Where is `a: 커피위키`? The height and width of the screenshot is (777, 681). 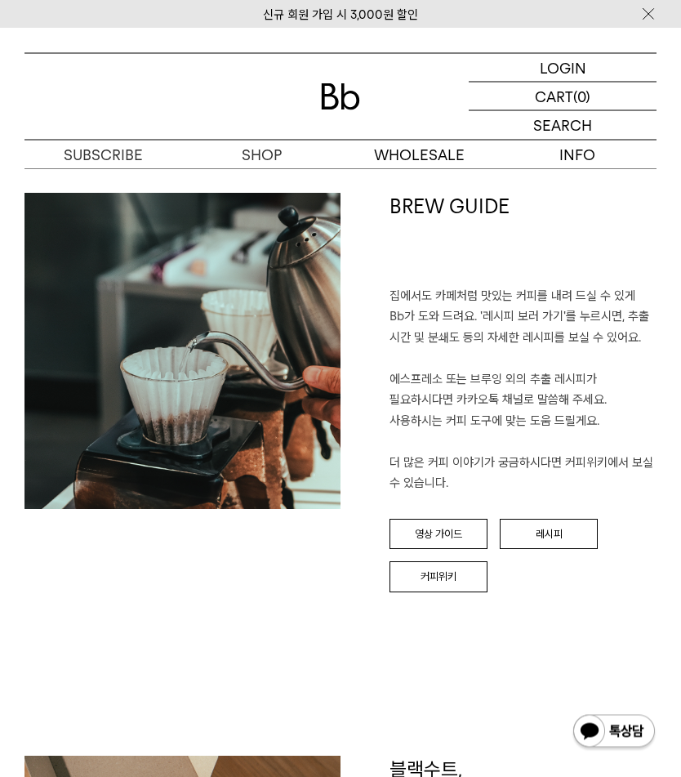 a: 커피위키 is located at coordinates (439, 577).